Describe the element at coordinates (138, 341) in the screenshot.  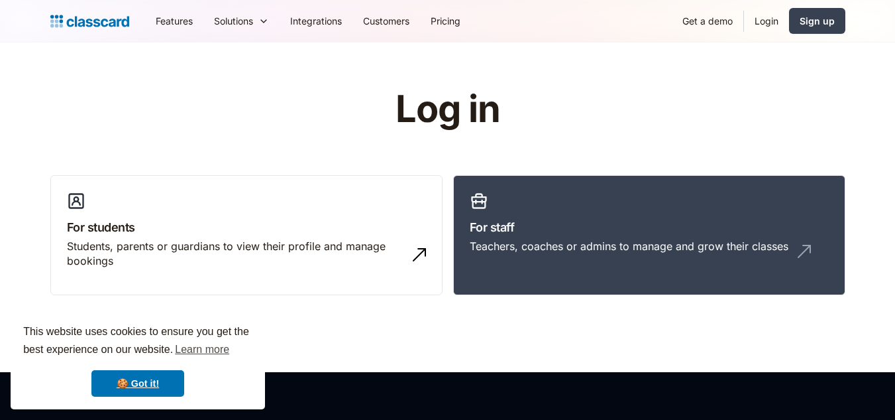
I see `span: This website uses cookies to ensure you get the best experience on our website.` at that location.